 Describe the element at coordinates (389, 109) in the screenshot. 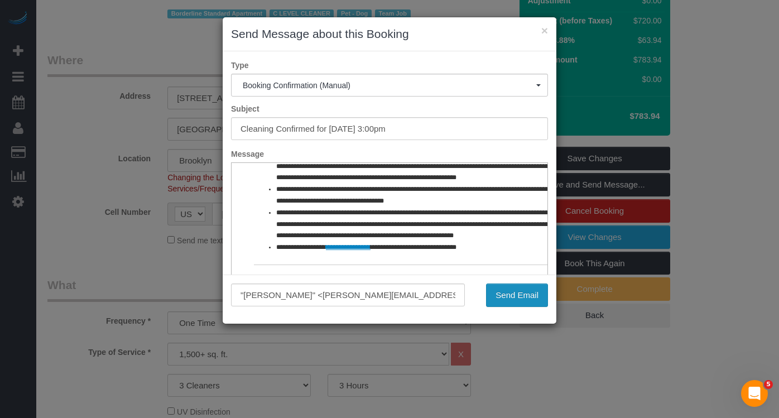

I see `label: Subject` at that location.